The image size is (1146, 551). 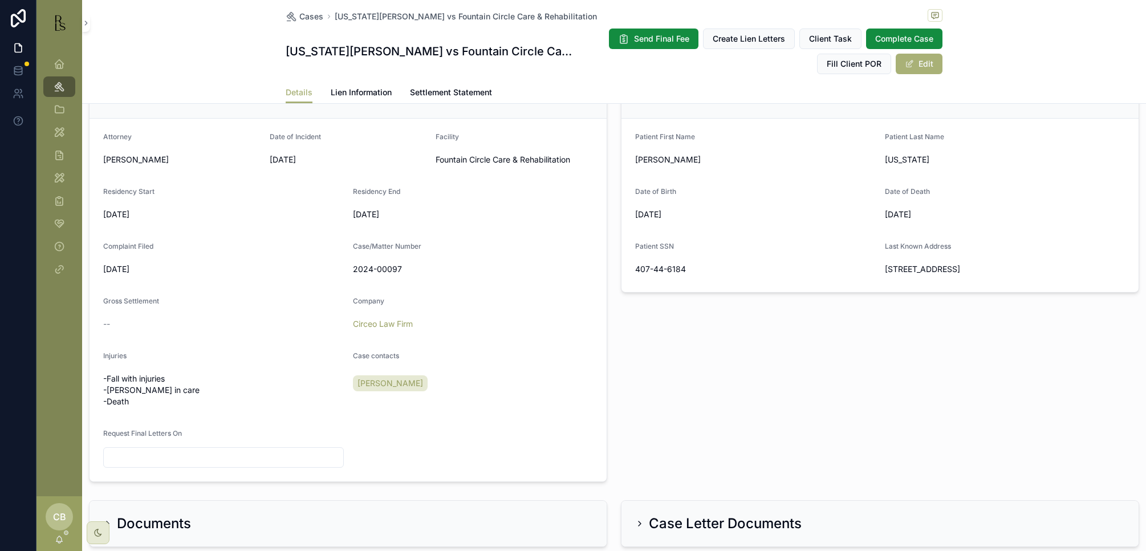 I want to click on span: Fill Client POR, so click(x=854, y=64).